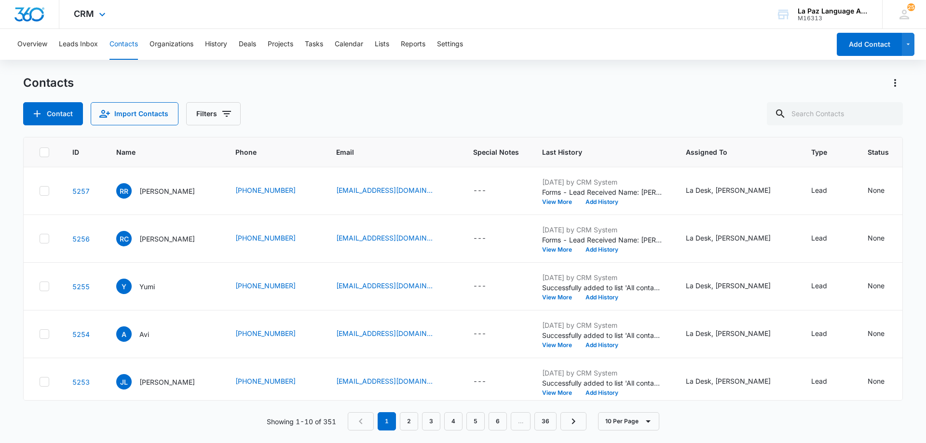  I want to click on a: Navigate to contact details page for Rosa Rendon, so click(81, 191).